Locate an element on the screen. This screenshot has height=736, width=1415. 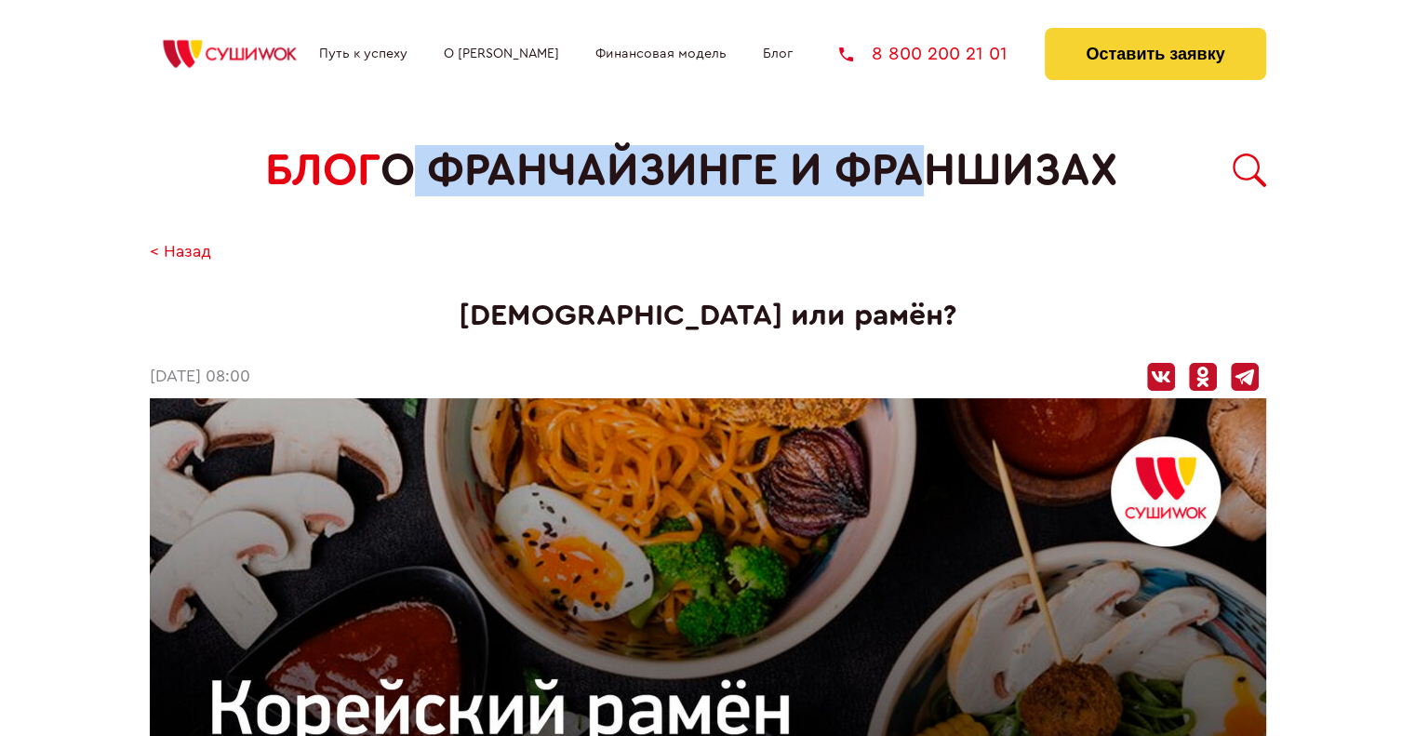
a: Финансовая модель is located at coordinates (660, 54).